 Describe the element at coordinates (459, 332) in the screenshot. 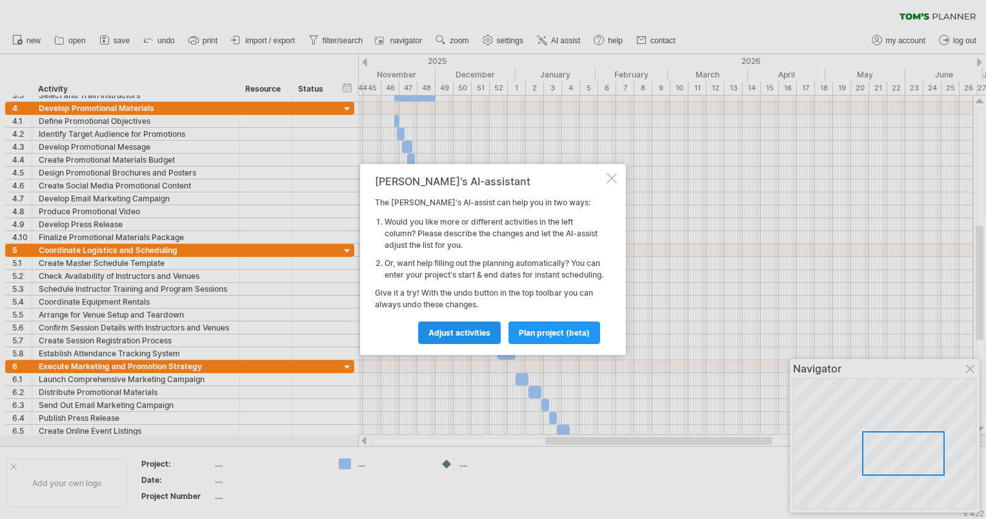

I see `a: Adjust activities` at that location.